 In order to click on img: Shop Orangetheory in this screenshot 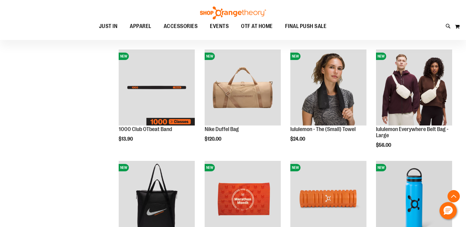, I will do `click(233, 13)`.